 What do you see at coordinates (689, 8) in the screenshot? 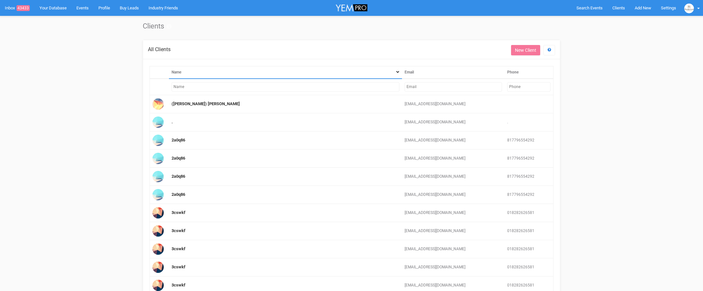
I see `img: BGLogo.jpg` at bounding box center [689, 8].